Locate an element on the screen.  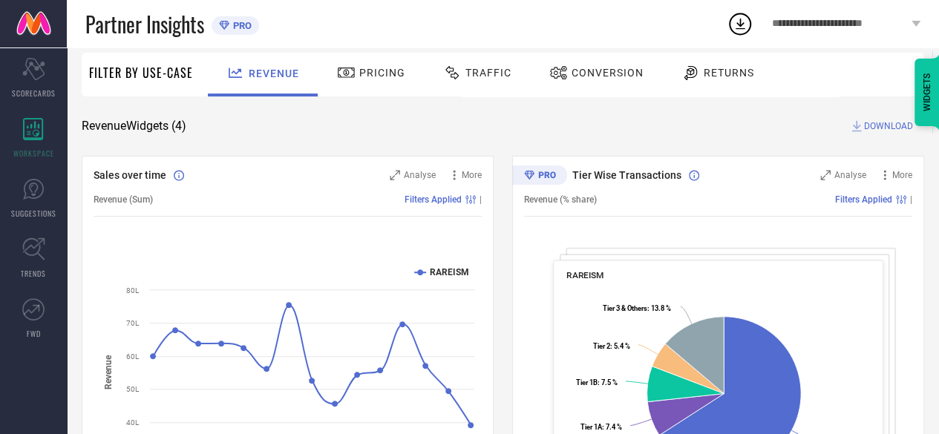
span: Revenue Widgets ( 4 ) is located at coordinates (134, 126).